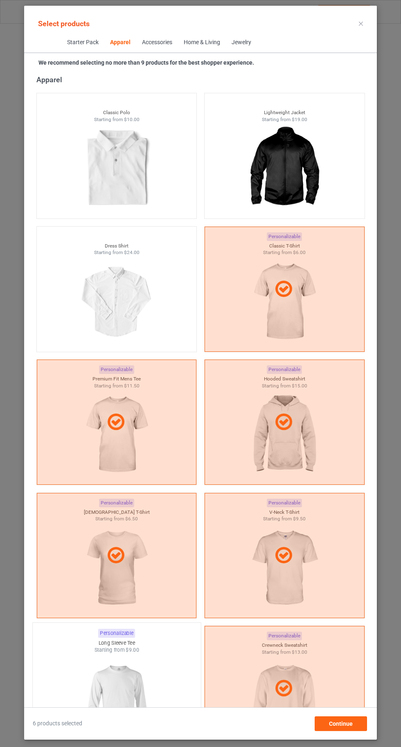 The image size is (401, 747). Describe the element at coordinates (241, 43) in the screenshot. I see `div: Jewelry` at that location.